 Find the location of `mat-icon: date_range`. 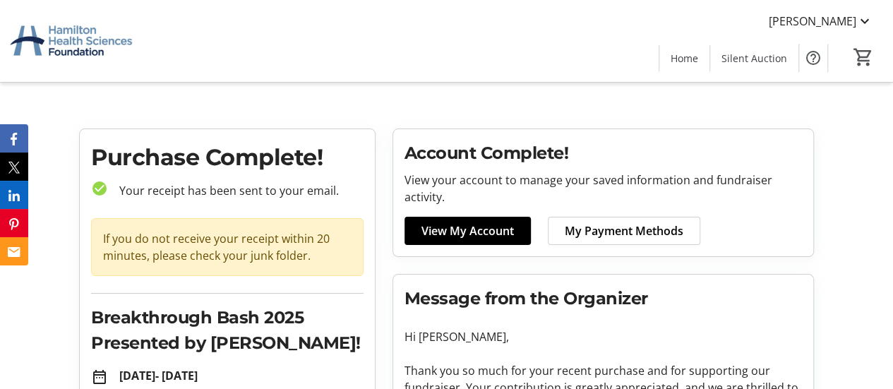

mat-icon: date_range is located at coordinates (100, 377).